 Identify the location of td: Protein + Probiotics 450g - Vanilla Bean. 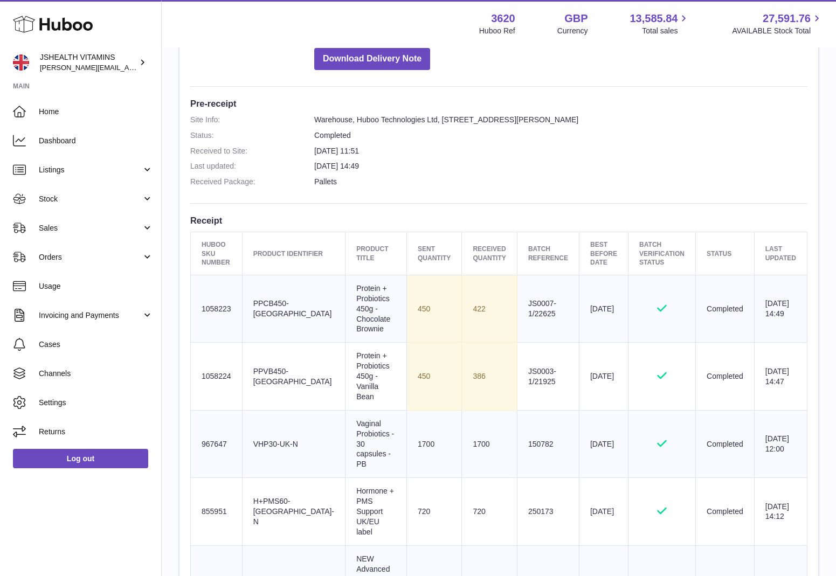
(376, 376).